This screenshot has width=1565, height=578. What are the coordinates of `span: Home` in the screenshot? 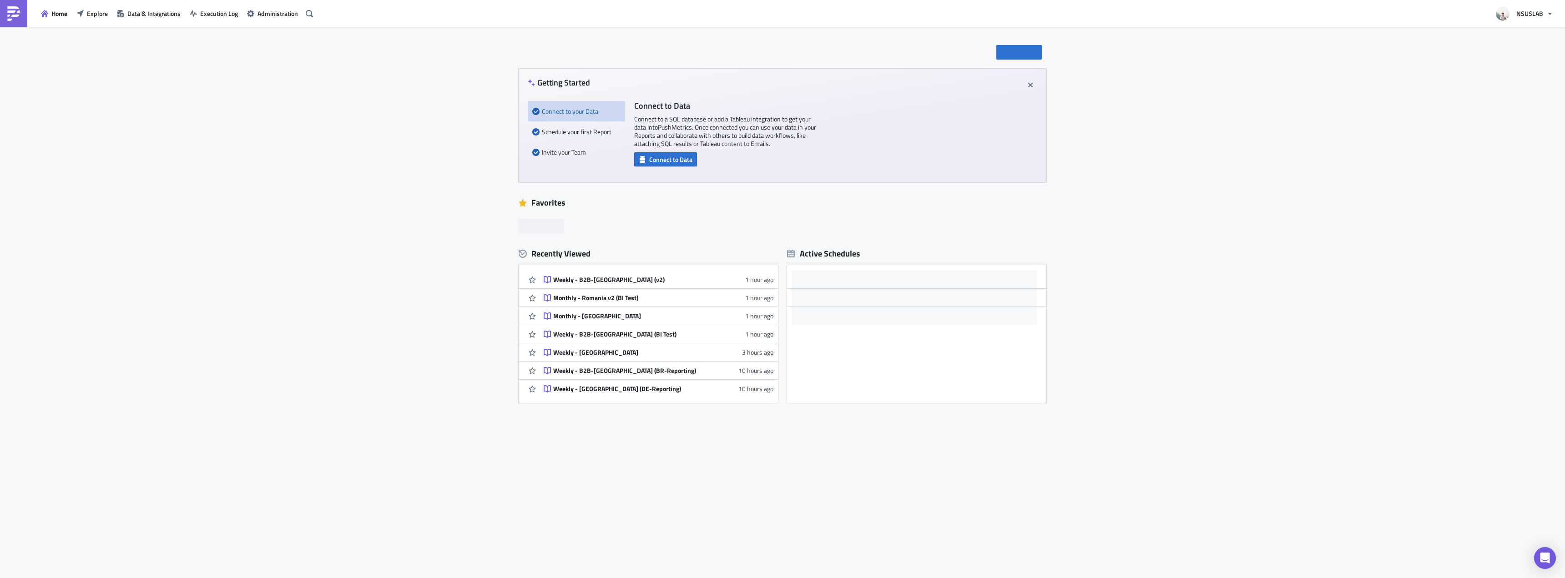 It's located at (59, 13).